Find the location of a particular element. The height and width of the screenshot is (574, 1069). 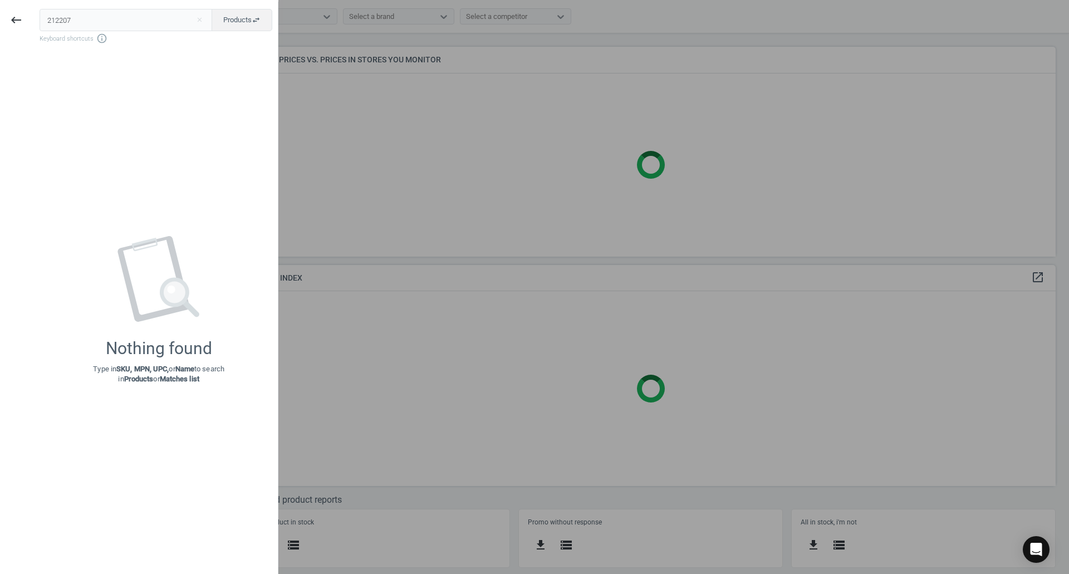

div: Nothing found is located at coordinates (159, 348).